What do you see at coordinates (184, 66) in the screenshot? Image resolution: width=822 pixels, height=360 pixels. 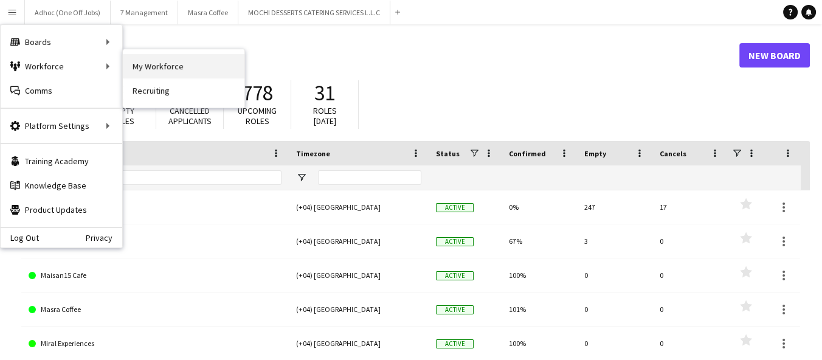 I see `a: My Workforce` at bounding box center [184, 66].